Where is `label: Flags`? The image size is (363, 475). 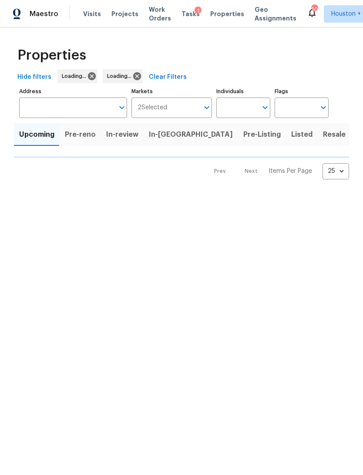 label: Flags is located at coordinates (301, 91).